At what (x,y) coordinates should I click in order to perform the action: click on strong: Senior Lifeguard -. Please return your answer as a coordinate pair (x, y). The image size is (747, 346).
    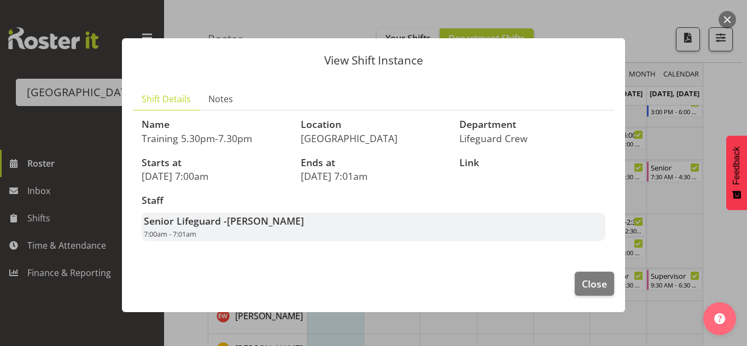
    Looking at the image, I should click on (224, 221).